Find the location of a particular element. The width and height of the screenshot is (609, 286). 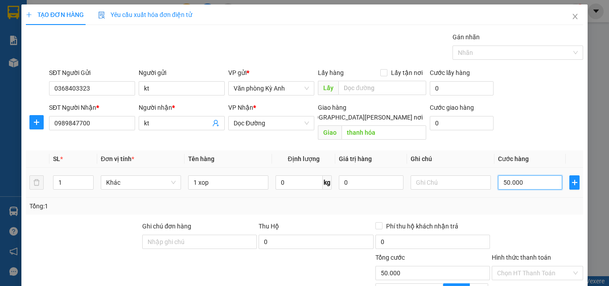

span: VP Nhận is located at coordinates (241, 108).